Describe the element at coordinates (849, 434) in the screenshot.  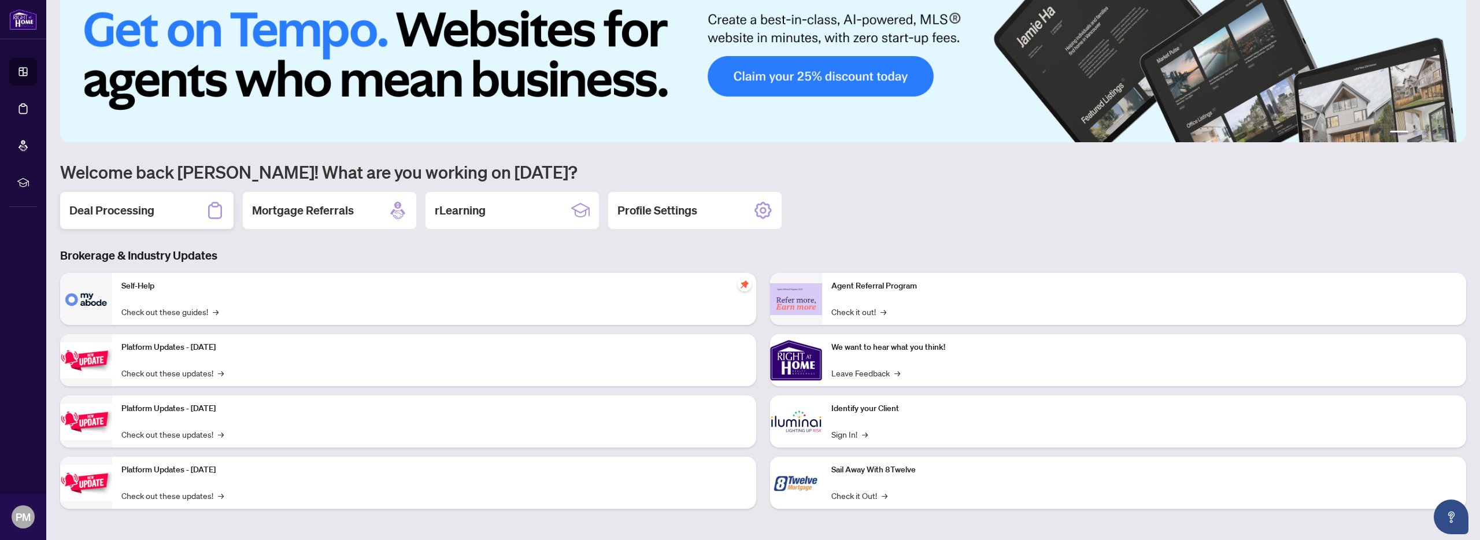
I see `a: Sign In!→` at that location.